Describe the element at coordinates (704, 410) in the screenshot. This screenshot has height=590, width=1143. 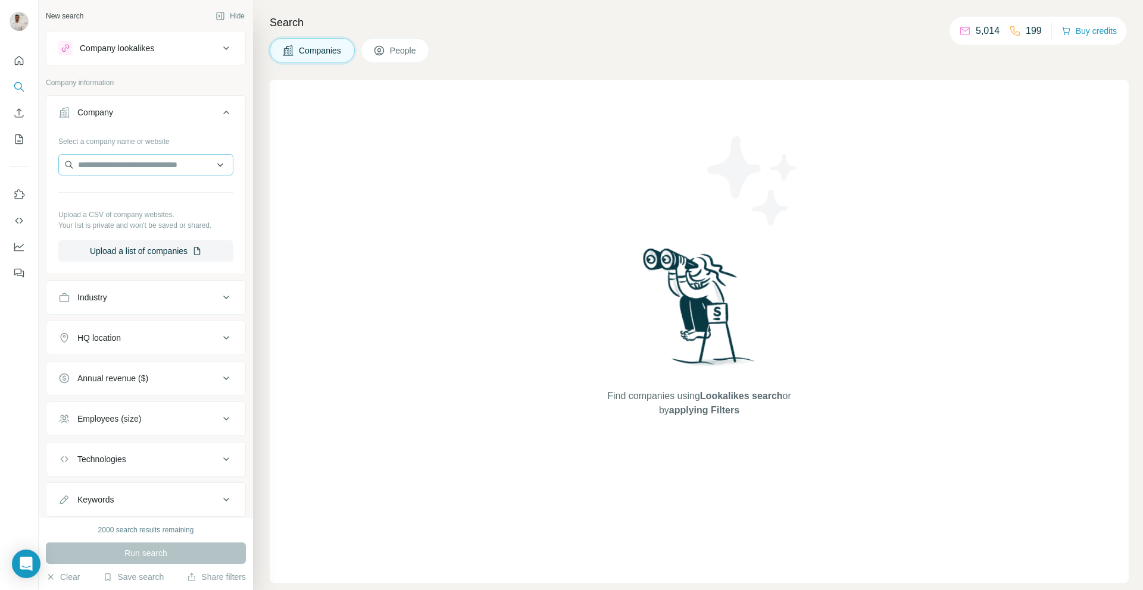
I see `span: applying Filters` at that location.